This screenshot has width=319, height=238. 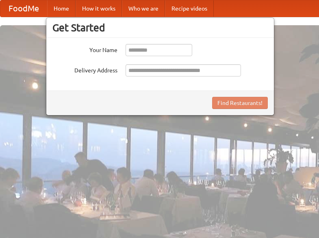 What do you see at coordinates (85, 49) in the screenshot?
I see `label: Your Name` at bounding box center [85, 49].